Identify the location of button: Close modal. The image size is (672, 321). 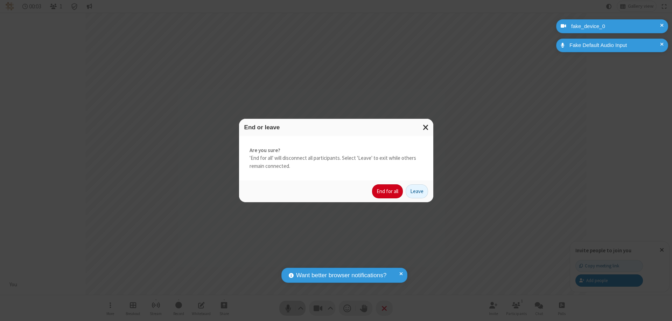
(426, 127).